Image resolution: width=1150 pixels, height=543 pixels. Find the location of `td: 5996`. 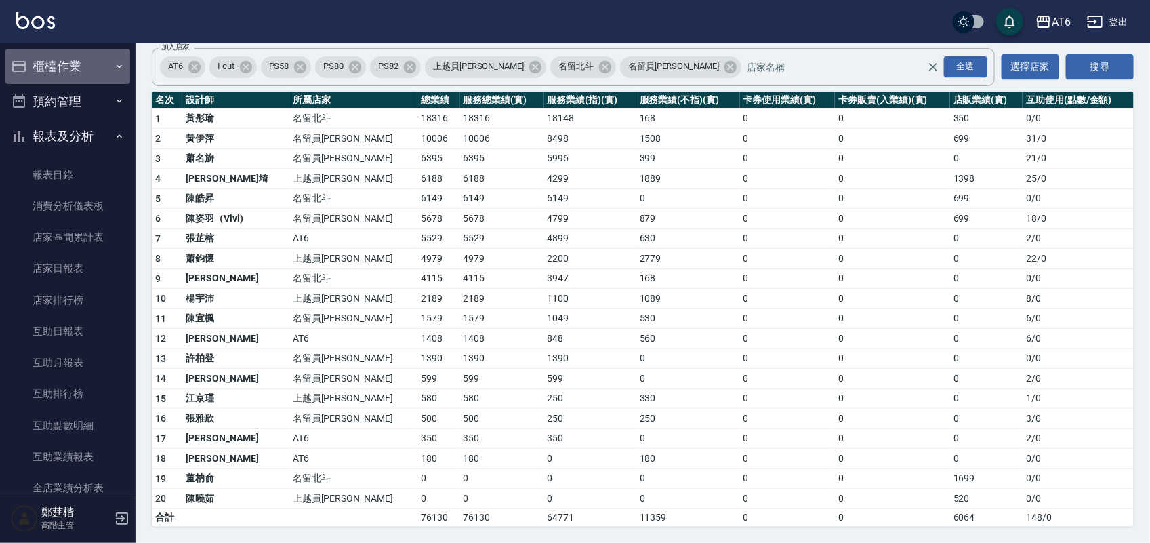

td: 5996 is located at coordinates (590, 159).